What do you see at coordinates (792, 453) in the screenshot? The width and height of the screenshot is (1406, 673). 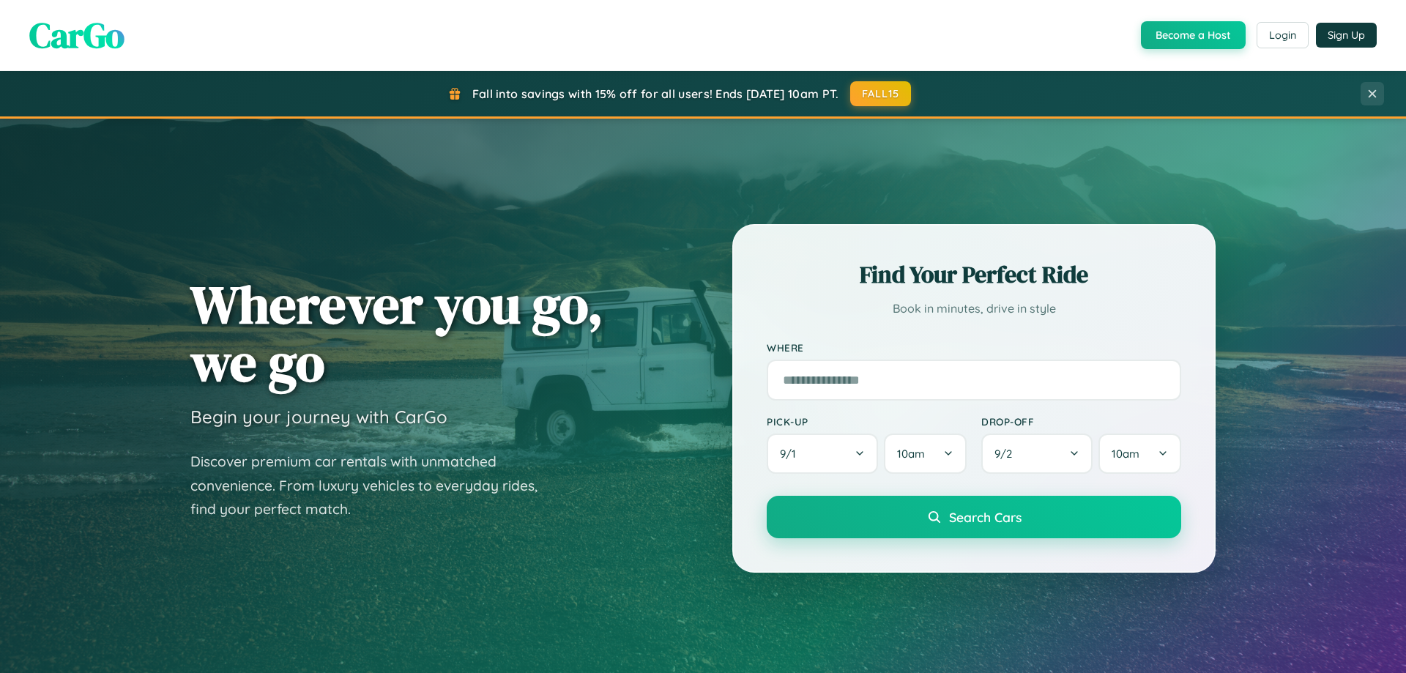 I see `span: 9 / 1` at bounding box center [792, 453].